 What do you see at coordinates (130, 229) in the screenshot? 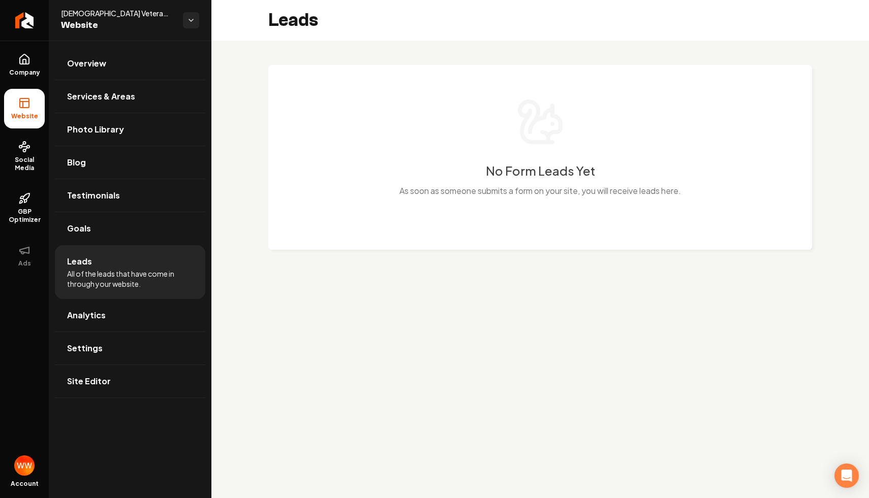
I see `a: Goals` at bounding box center [130, 229].